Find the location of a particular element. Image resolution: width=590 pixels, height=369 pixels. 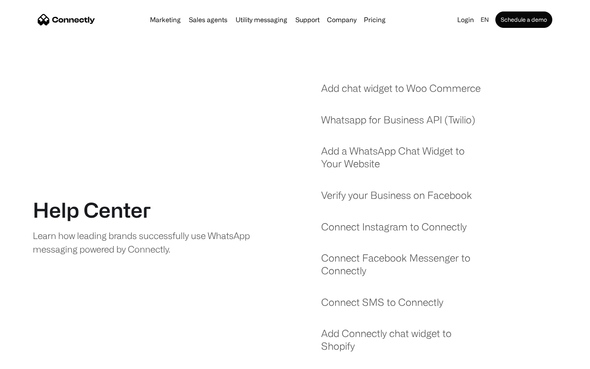

a: Connect Facebook Messenger to Connectly is located at coordinates (404, 268).